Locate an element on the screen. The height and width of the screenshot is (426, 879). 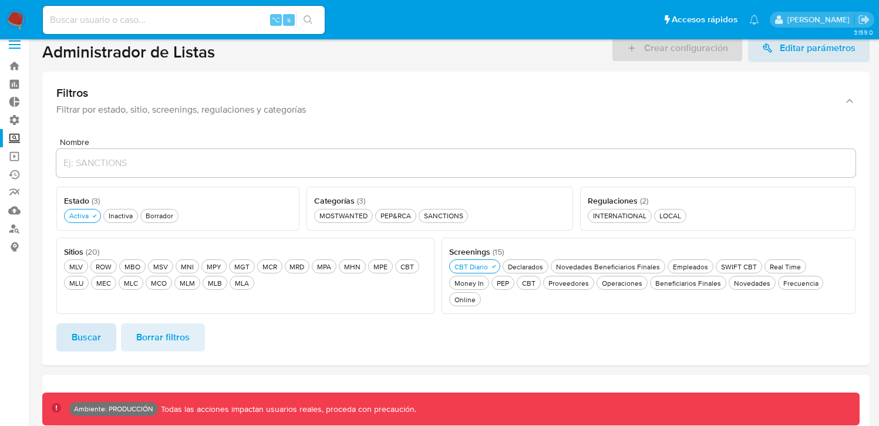
p: marcoezequiel.morales@mercadolibre.com is located at coordinates (820, 19).